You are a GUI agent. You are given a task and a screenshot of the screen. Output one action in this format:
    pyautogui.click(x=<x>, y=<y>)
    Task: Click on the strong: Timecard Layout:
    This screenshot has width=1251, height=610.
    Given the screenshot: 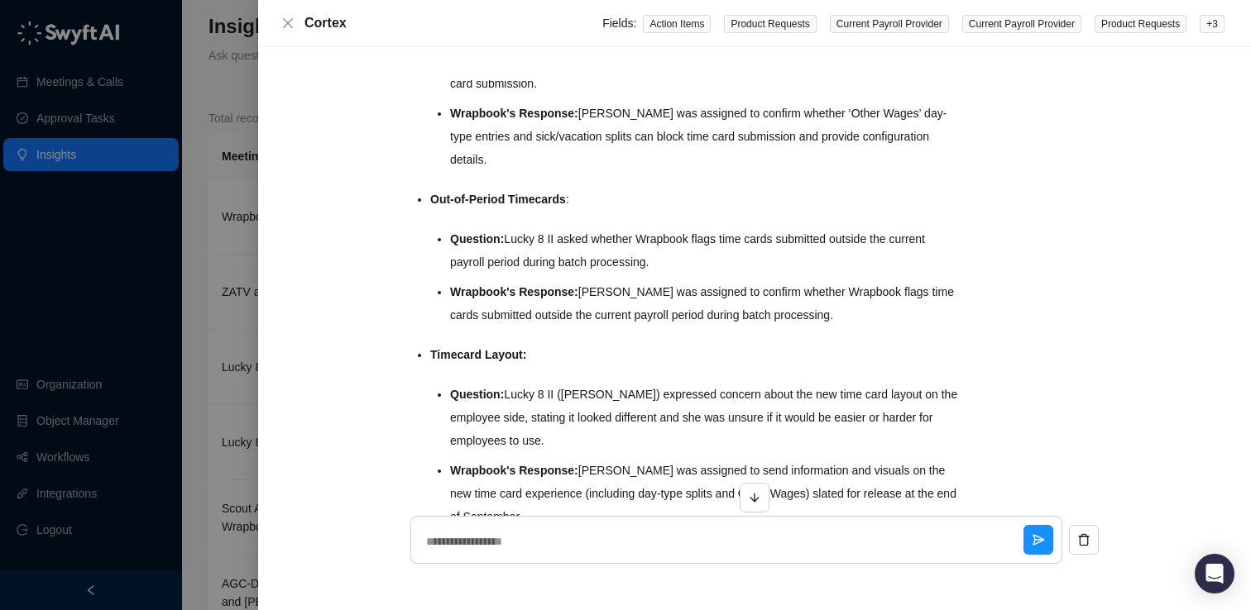 What is the action you would take?
    pyautogui.click(x=478, y=355)
    